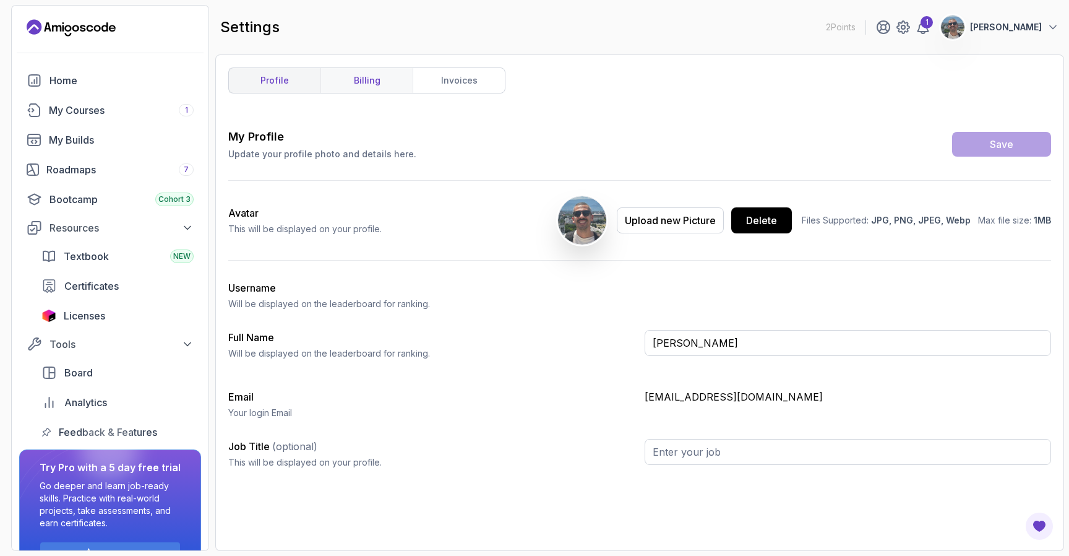  Describe the element at coordinates (848, 343) in the screenshot. I see `input: Enter your full name` at that location.